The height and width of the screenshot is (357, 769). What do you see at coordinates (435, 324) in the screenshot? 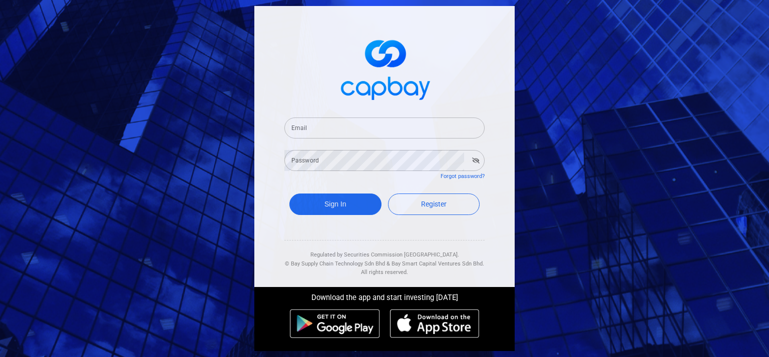
I see `img: ios` at bounding box center [435, 324].